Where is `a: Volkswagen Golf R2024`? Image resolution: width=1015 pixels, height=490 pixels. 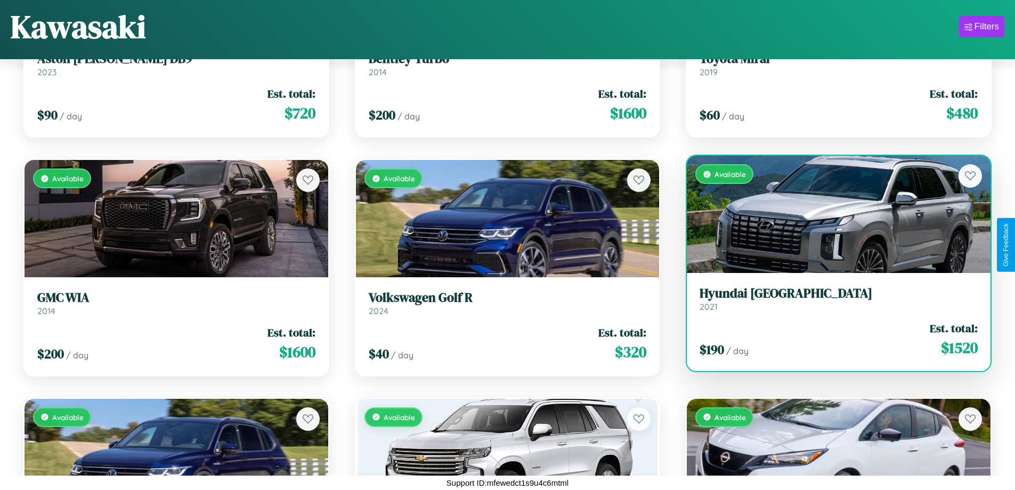 a: Volkswagen Golf R2024 is located at coordinates (508, 303).